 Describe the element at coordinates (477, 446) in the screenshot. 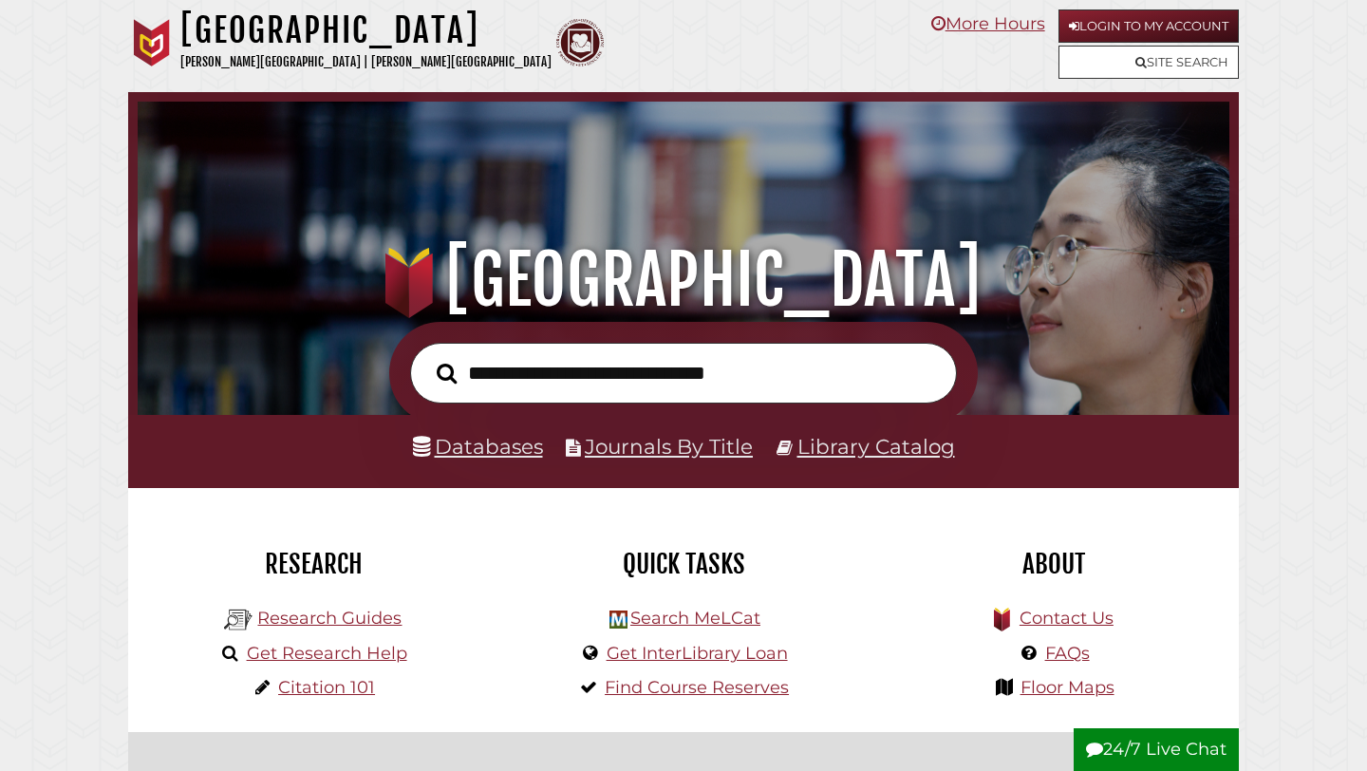

I see `a: Databases` at that location.